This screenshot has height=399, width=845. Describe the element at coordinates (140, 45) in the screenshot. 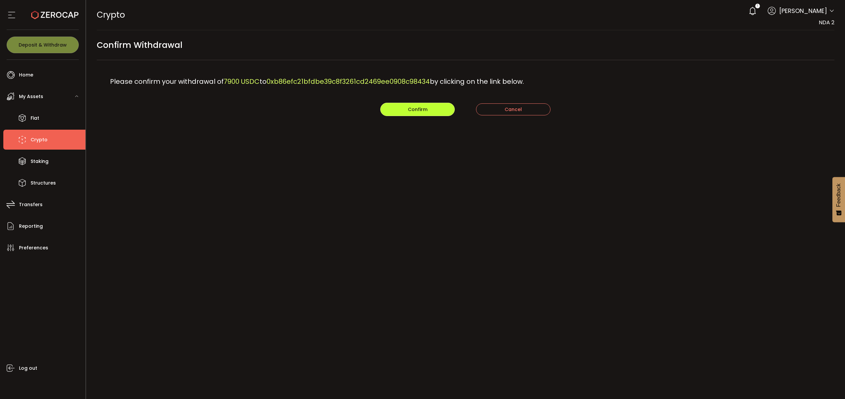

I see `span: Confirm Withdrawal` at that location.